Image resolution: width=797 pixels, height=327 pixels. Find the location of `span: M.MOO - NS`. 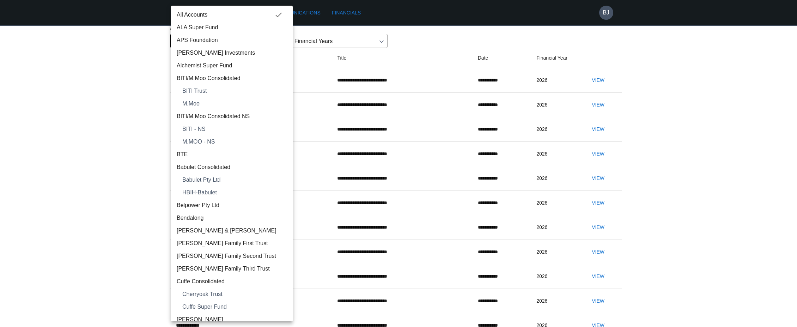

span: M.MOO - NS is located at coordinates (235, 142).